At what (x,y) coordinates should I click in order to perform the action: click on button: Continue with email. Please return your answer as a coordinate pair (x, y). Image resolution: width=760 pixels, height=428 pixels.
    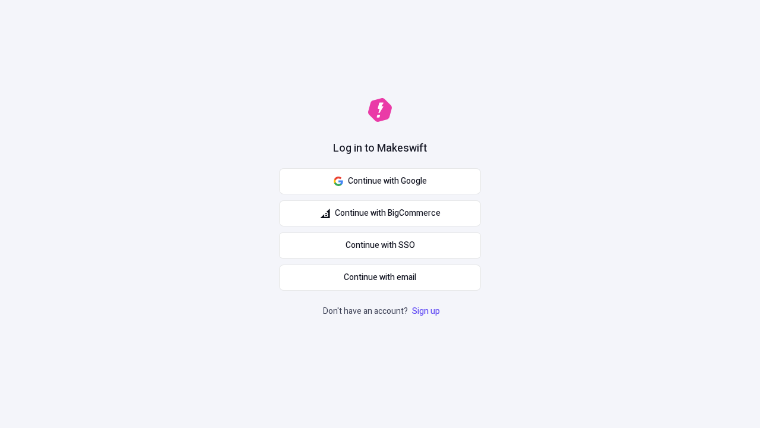
    Looking at the image, I should click on (380, 277).